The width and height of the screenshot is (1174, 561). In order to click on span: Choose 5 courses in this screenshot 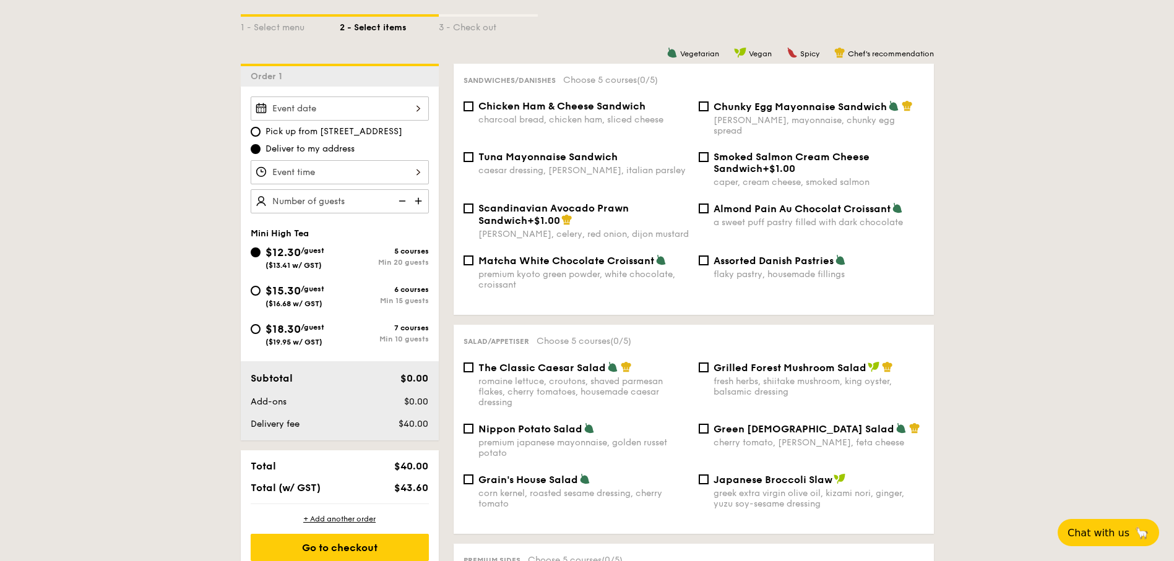, I will do `click(610, 80)`.